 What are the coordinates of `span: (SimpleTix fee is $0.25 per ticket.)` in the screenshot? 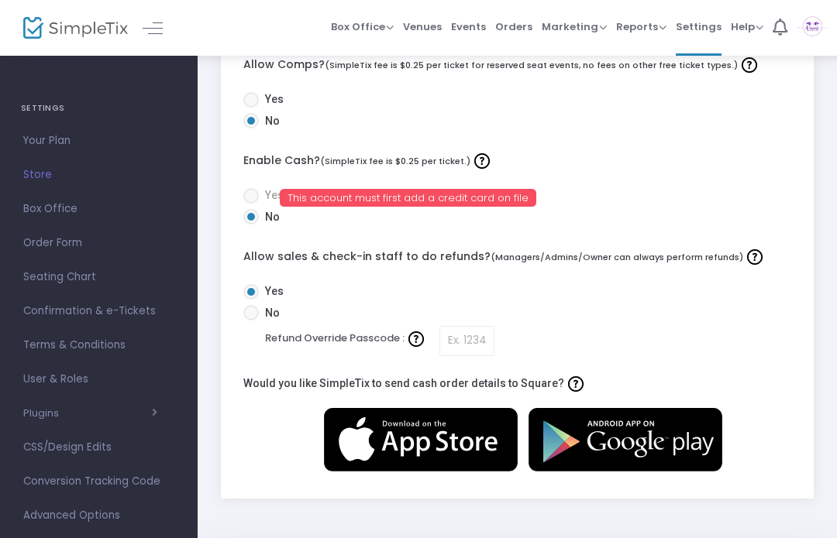 It's located at (395, 161).